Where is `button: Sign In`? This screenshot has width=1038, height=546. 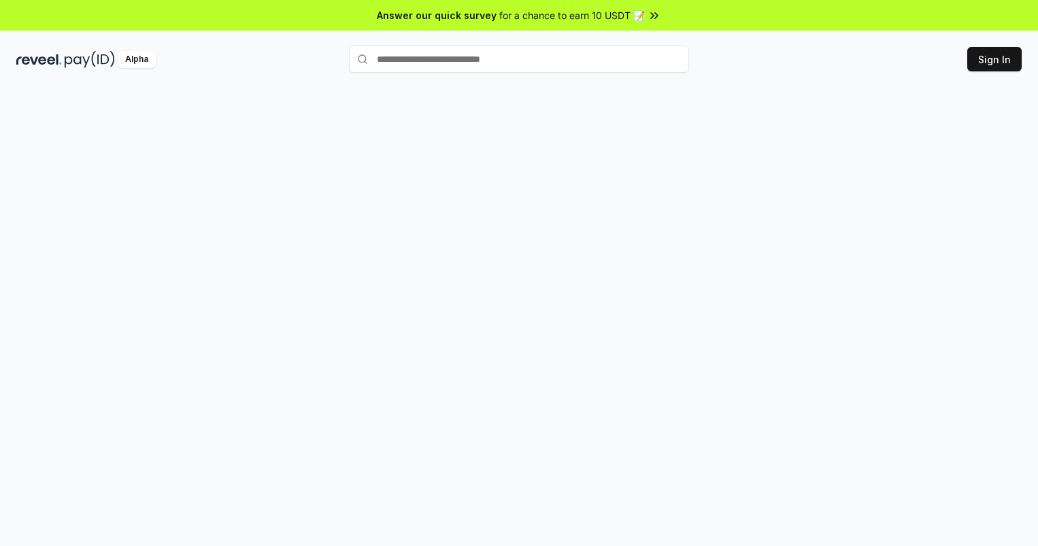 button: Sign In is located at coordinates (995, 59).